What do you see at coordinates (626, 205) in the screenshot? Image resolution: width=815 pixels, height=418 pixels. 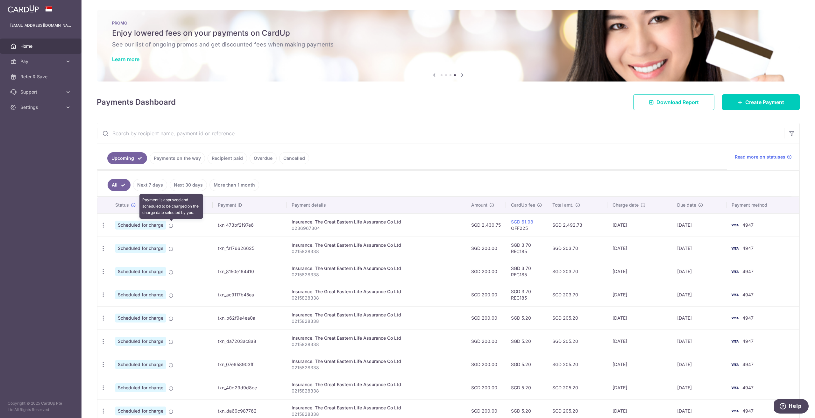 I see `span: Charge date` at bounding box center [626, 205].